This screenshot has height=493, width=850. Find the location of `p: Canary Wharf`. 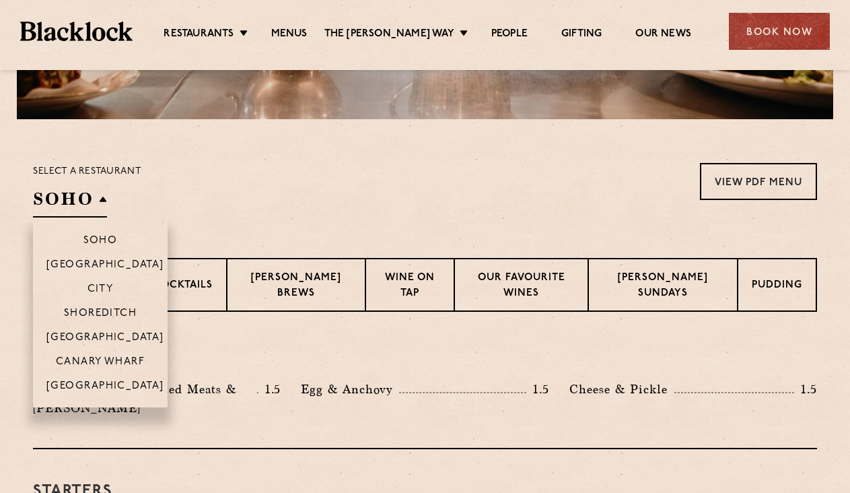

p: Canary Wharf is located at coordinates (100, 363).